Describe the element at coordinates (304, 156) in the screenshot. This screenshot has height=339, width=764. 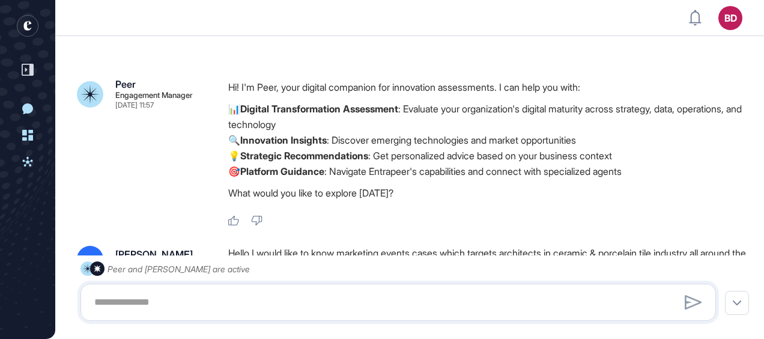
I see `strong: Strategic Recommendations` at that location.